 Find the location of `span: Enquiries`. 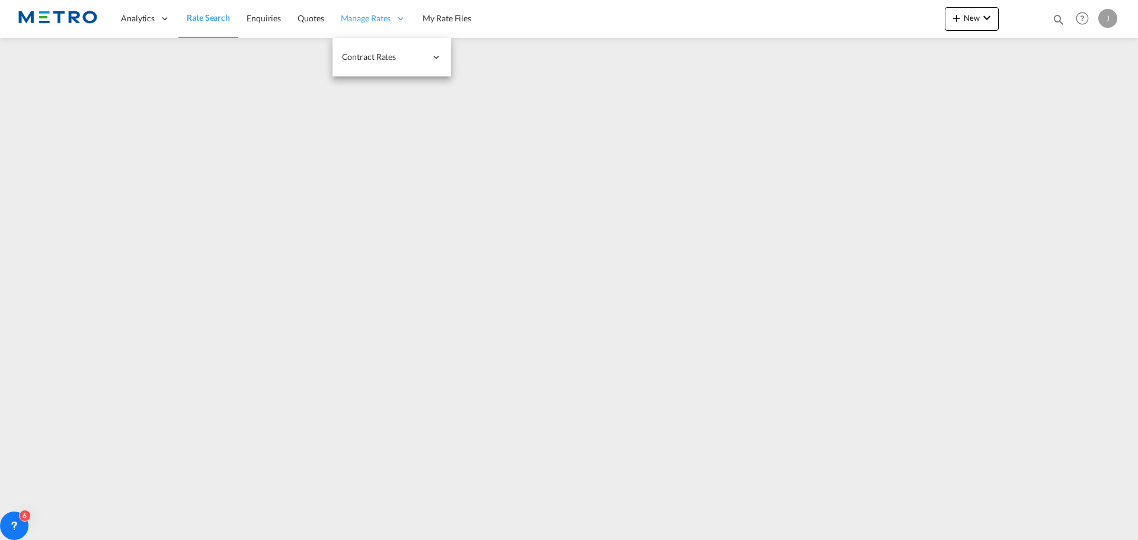

span: Enquiries is located at coordinates (264, 18).